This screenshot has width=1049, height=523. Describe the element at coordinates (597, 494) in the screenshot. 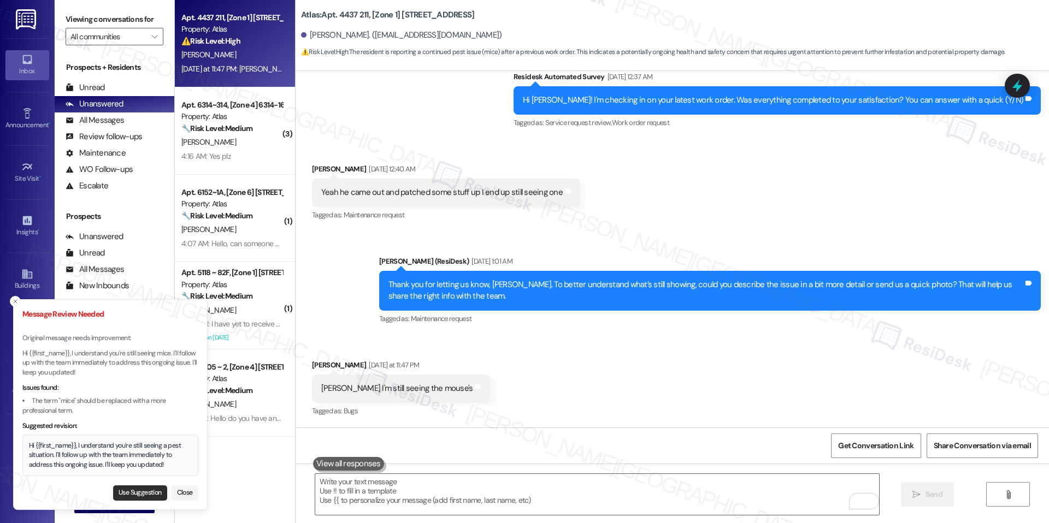

I see `textarea: To enrich screen reader interactions, please activate Accessibility in Grammarly extension settings` at that location.